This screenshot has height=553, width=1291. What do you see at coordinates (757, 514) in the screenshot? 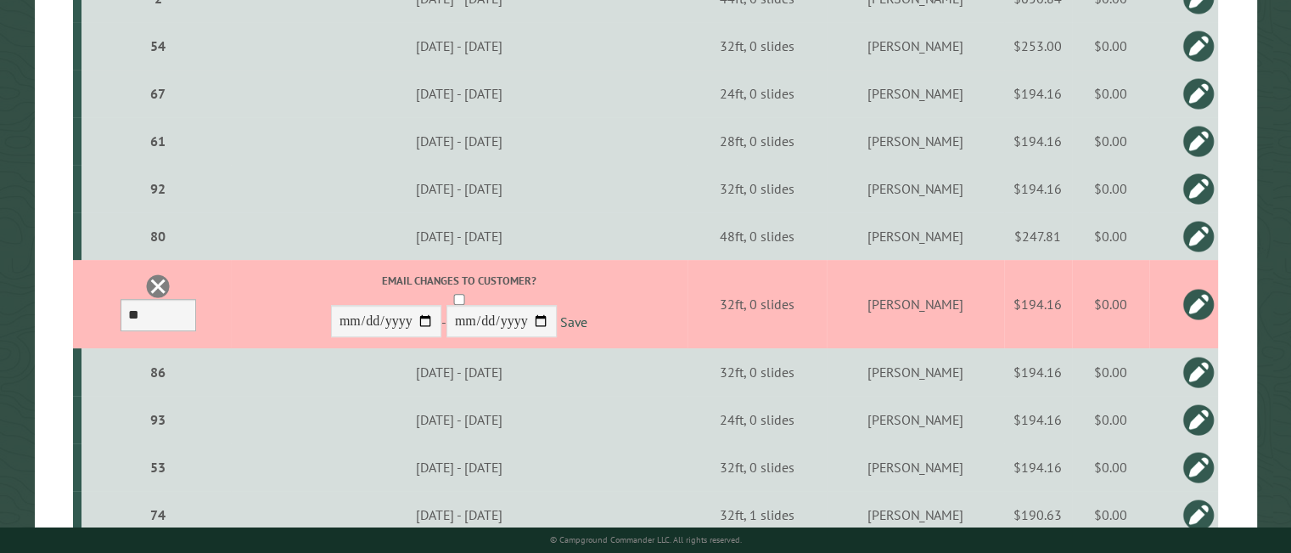
I see `td: 32ft, 1 slides` at bounding box center [757, 514].